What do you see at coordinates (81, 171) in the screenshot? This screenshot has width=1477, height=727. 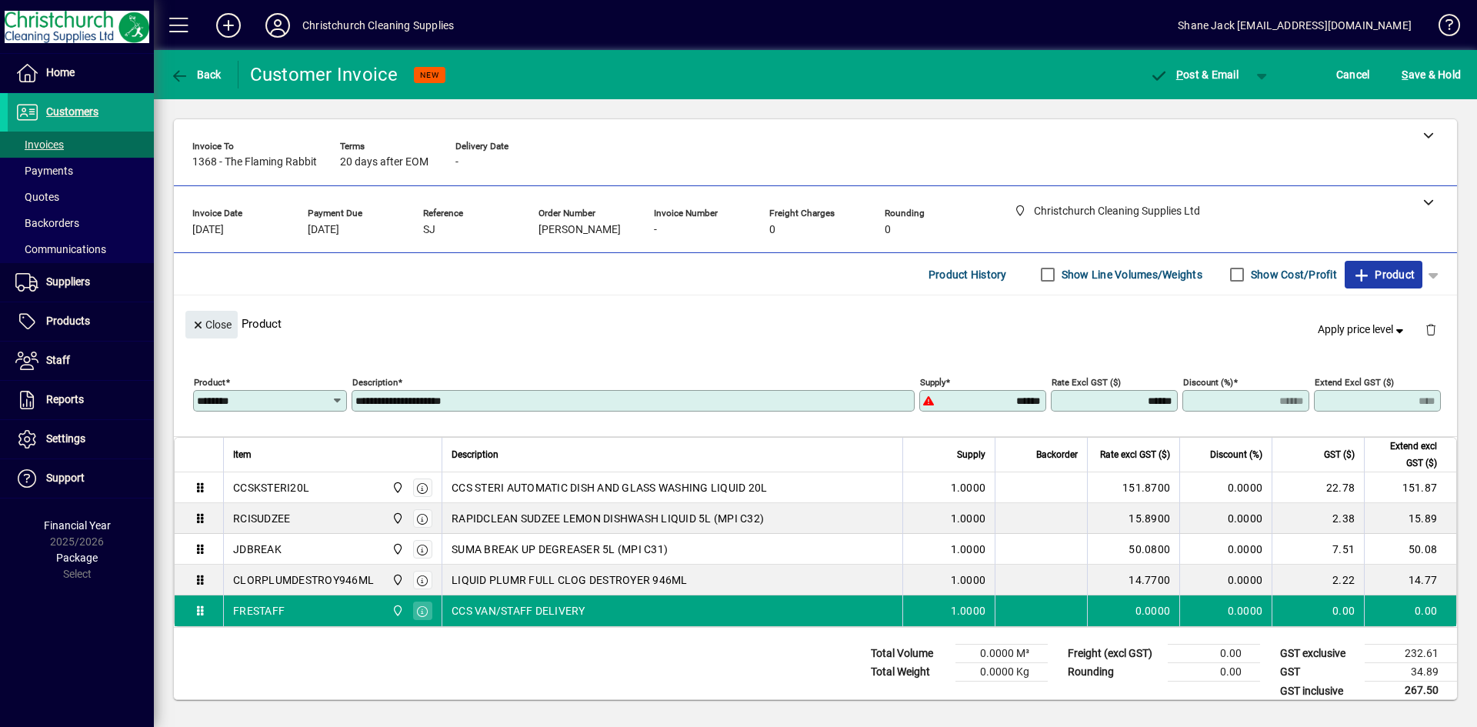 I see `a: Payments` at bounding box center [81, 171].